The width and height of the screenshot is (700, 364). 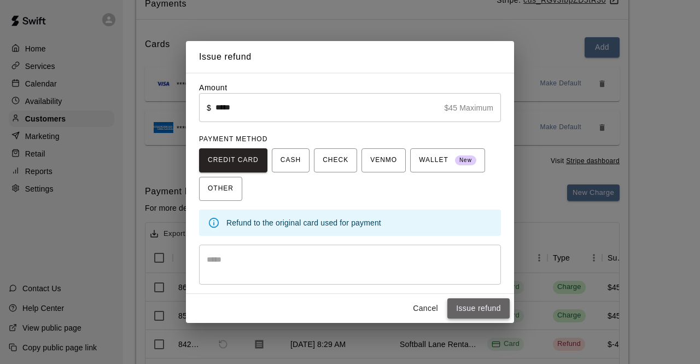 What do you see at coordinates (221, 189) in the screenshot?
I see `button: OTHER` at bounding box center [221, 189].